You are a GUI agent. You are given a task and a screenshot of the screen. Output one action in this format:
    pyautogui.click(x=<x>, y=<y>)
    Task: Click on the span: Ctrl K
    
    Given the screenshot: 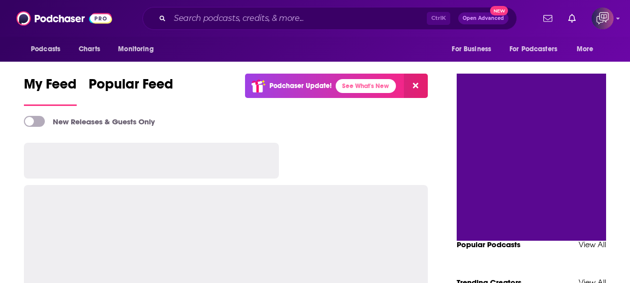 What is the action you would take?
    pyautogui.click(x=438, y=18)
    